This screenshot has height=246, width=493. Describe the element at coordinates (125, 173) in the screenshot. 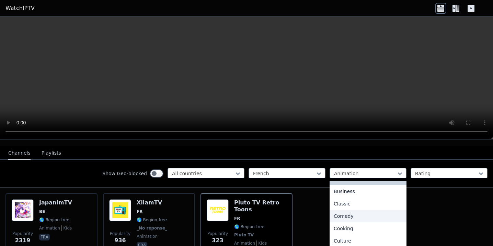

I see `label: Show Geo-blocked` at that location.